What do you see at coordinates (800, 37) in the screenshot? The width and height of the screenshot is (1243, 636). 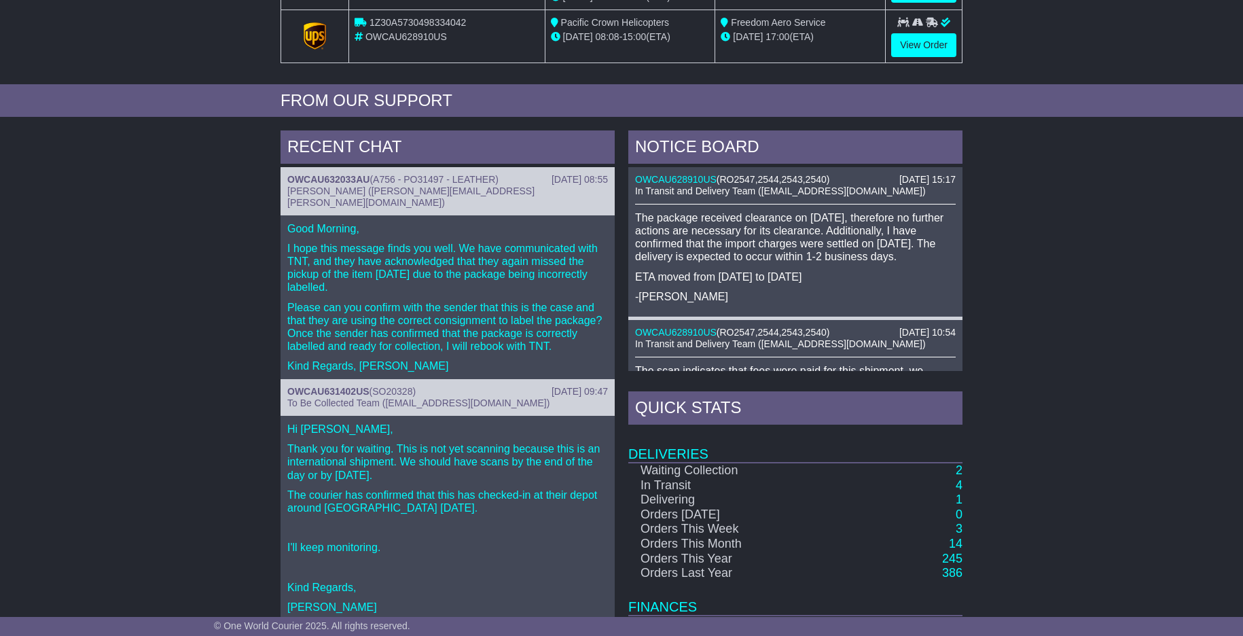 I see `div: (ETA)` at bounding box center [800, 37].